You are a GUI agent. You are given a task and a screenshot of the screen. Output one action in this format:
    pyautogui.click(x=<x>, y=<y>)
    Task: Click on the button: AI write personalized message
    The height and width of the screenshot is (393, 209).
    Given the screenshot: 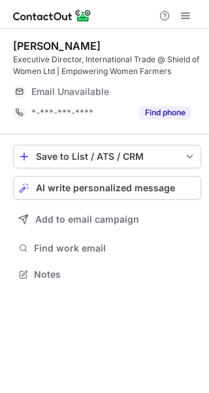 What is the action you would take?
    pyautogui.click(x=107, y=188)
    